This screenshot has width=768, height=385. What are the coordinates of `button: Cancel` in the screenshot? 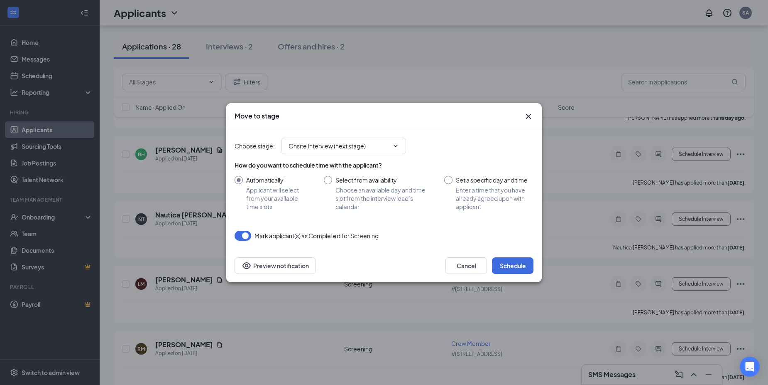 It's located at (466, 265).